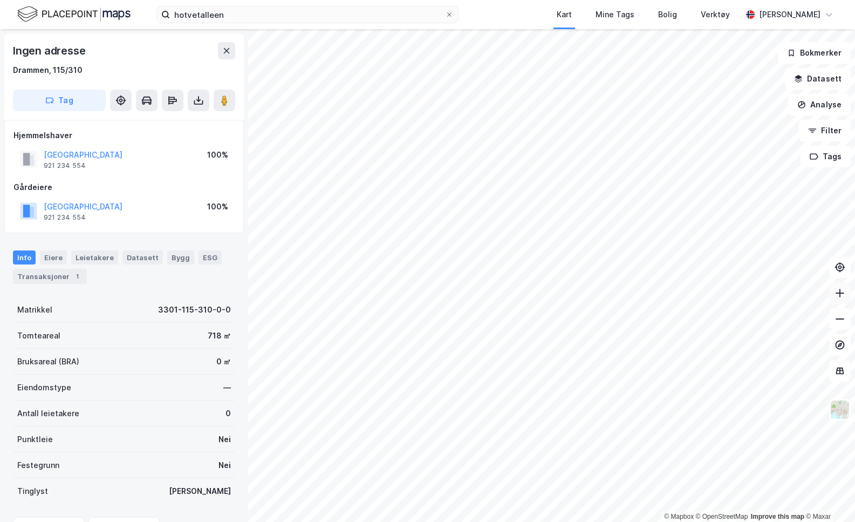  I want to click on div: Datasett, so click(142, 257).